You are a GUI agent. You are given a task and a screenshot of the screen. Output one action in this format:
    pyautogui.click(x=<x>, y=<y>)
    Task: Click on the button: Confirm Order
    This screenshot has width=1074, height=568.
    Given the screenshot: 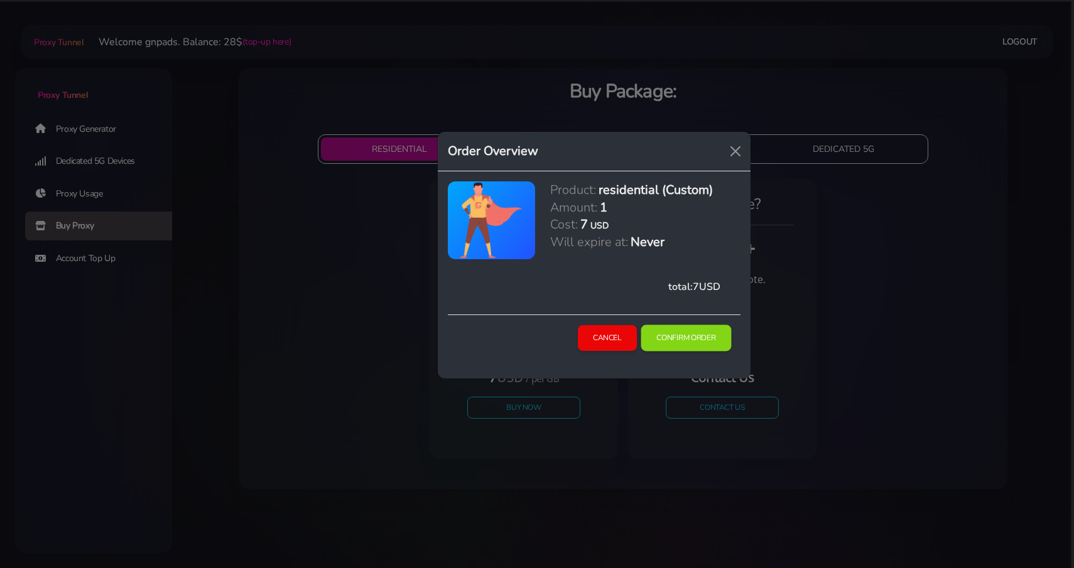 What is the action you would take?
    pyautogui.click(x=686, y=339)
    